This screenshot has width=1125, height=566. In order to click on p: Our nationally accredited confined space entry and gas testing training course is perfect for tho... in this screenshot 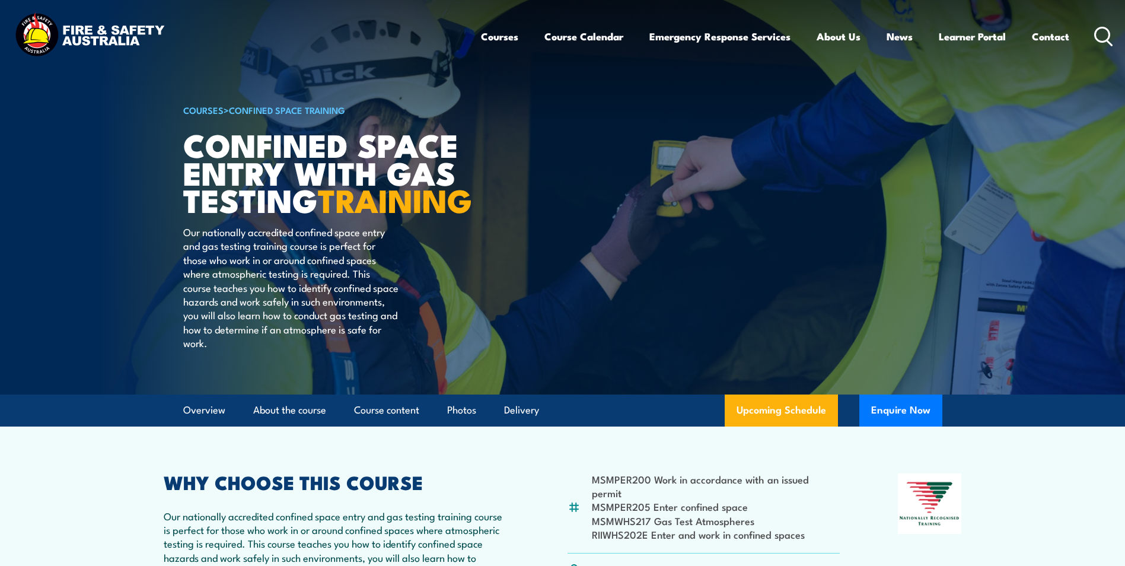, I will do `click(291, 287)`.